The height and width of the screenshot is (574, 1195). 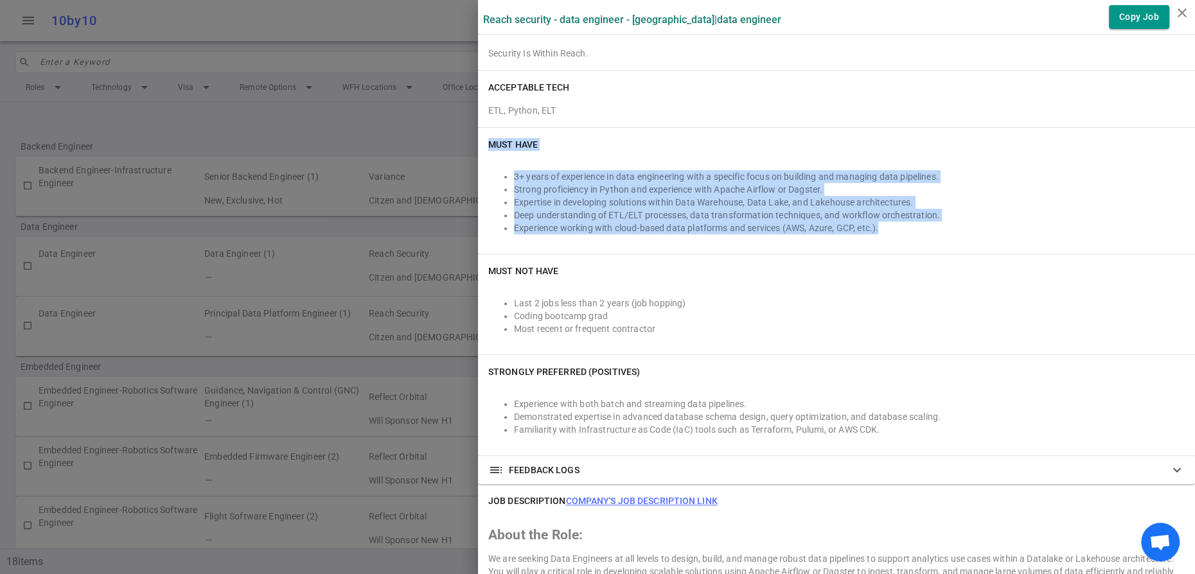 What do you see at coordinates (529, 87) in the screenshot?
I see `h6: ACCEPTABLE TECH` at bounding box center [529, 87].